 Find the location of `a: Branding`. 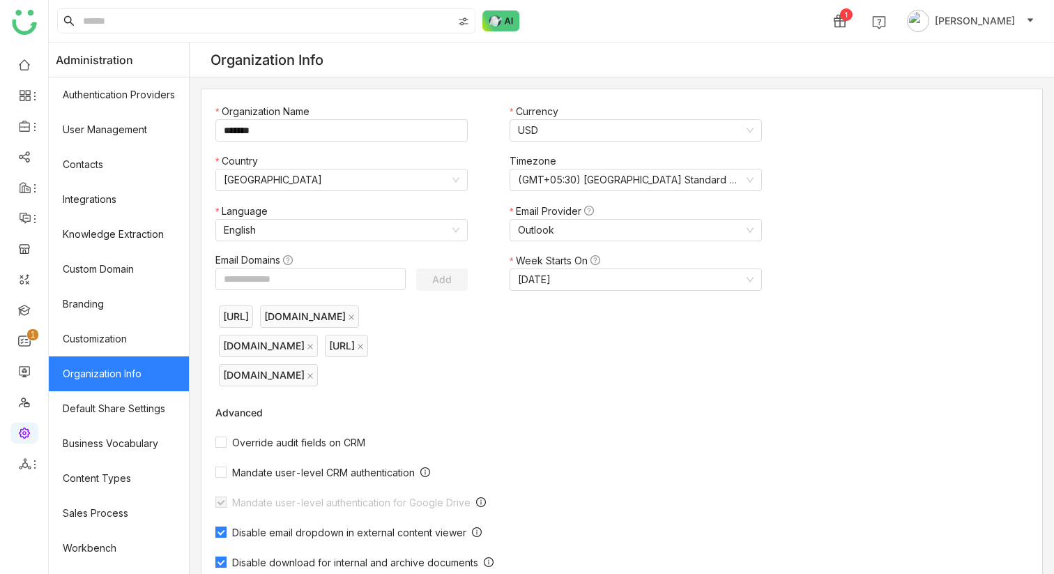

a: Branding is located at coordinates (118, 304).